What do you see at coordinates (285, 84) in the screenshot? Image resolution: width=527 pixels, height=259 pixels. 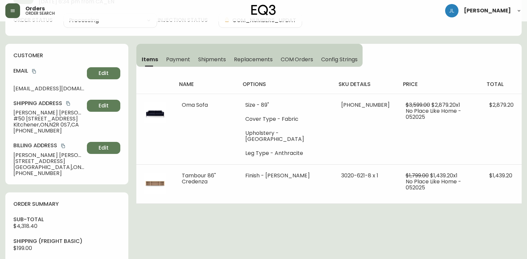 I see `h4: options` at bounding box center [285, 84].